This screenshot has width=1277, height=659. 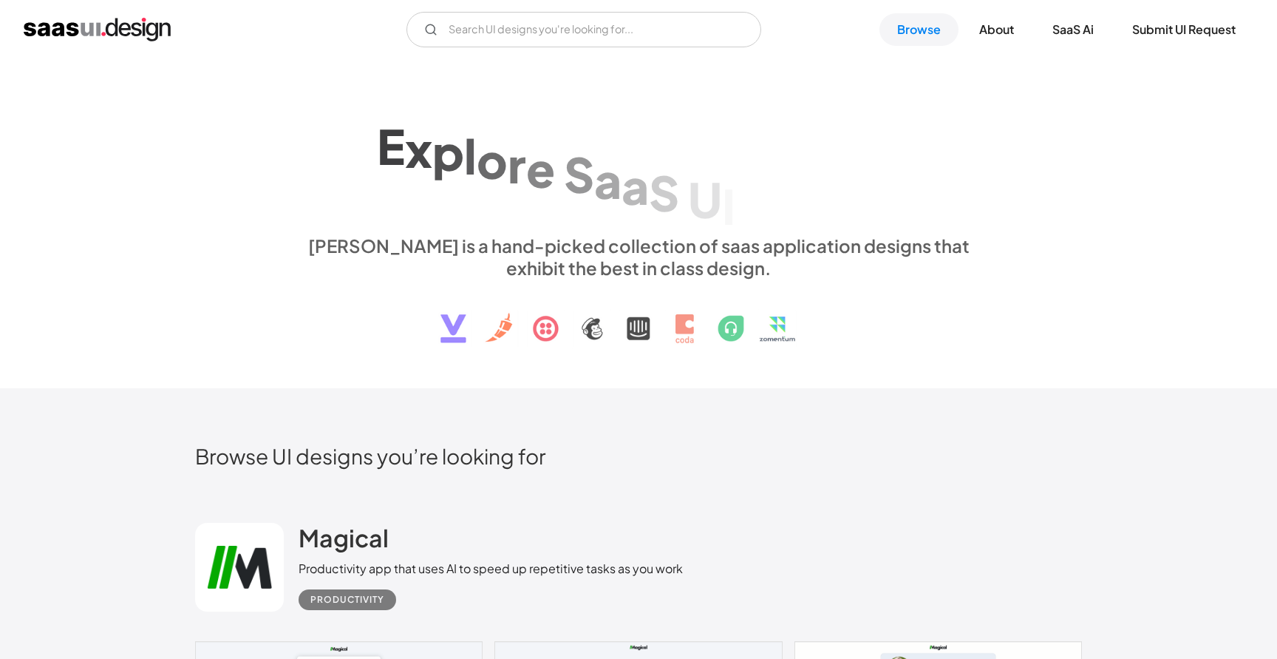 I want to click on div: r, so click(x=517, y=163).